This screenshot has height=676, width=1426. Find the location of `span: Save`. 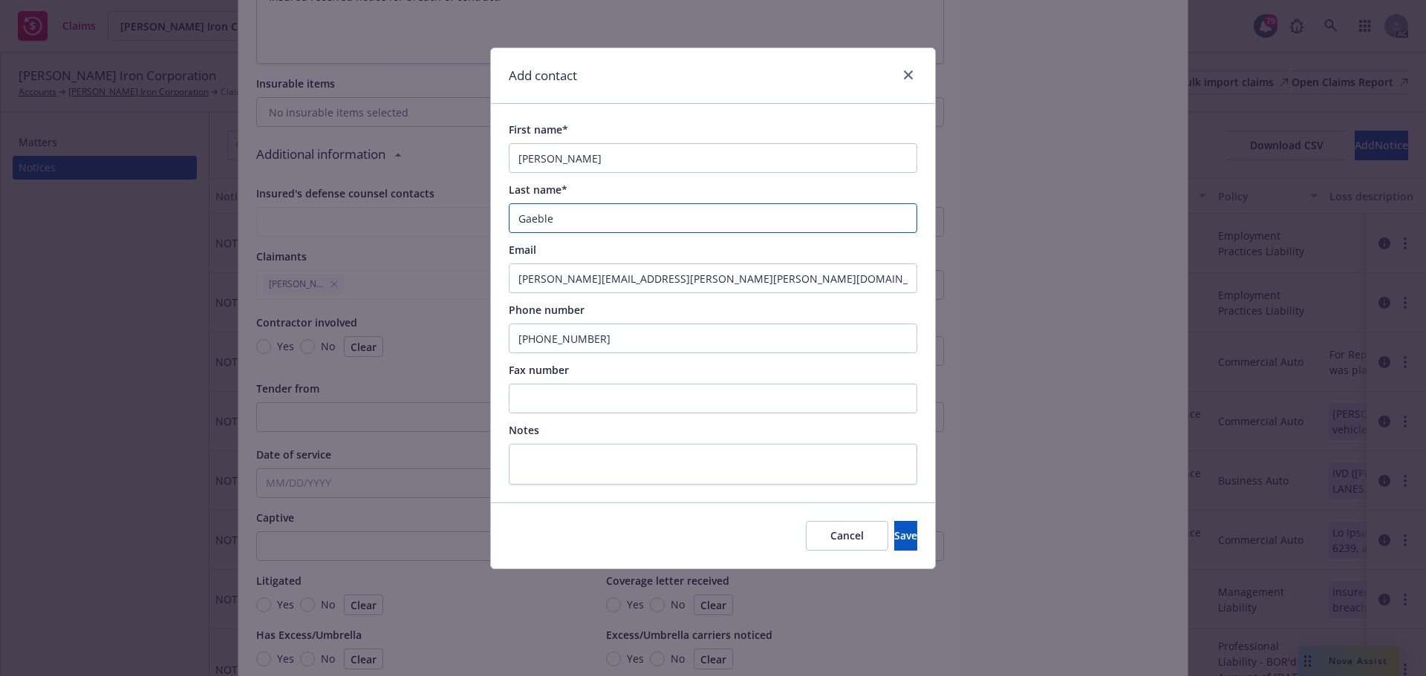

span: Save is located at coordinates (905, 535).